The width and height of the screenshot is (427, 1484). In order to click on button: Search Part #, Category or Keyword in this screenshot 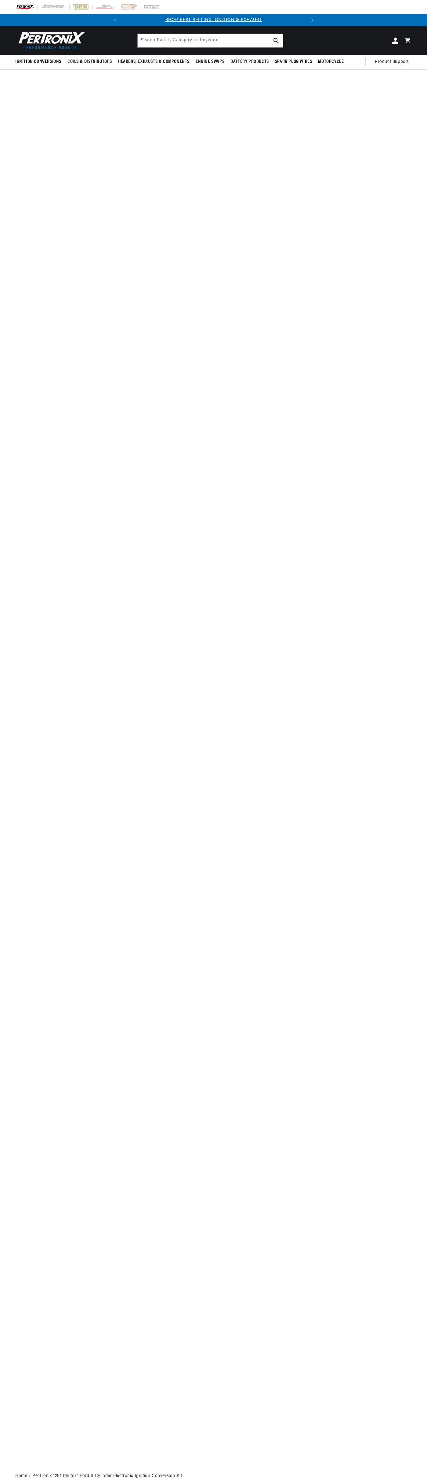, I will do `click(276, 41)`.